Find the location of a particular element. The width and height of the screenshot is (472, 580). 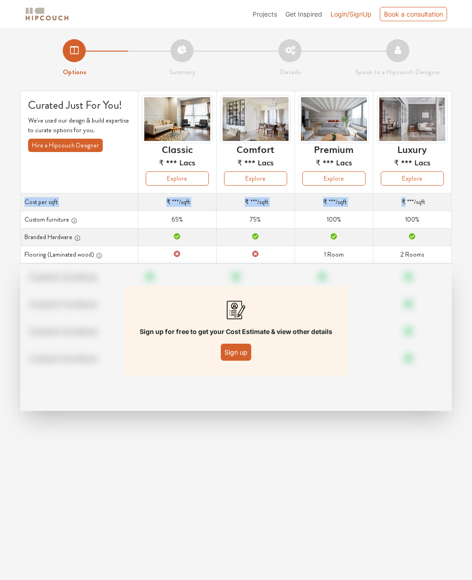

p: We've used our design & build expertise to curate options for you. is located at coordinates (79, 125).